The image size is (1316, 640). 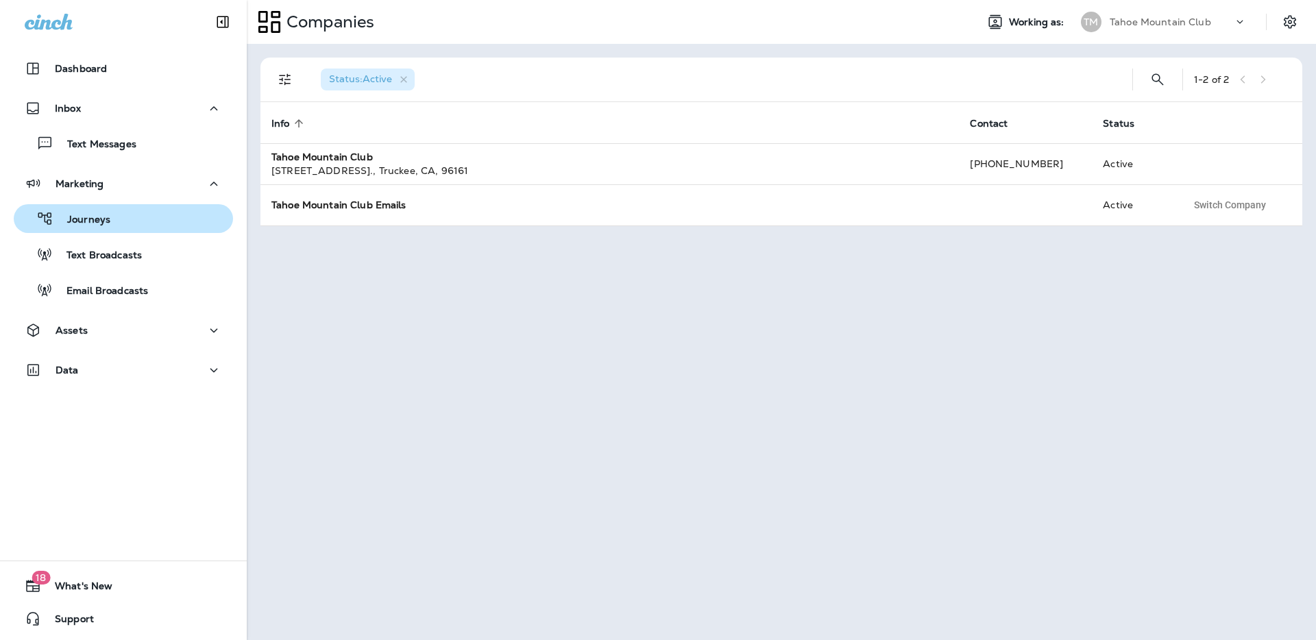 What do you see at coordinates (123, 254) in the screenshot?
I see `button: Text Broadcasts` at bounding box center [123, 254].